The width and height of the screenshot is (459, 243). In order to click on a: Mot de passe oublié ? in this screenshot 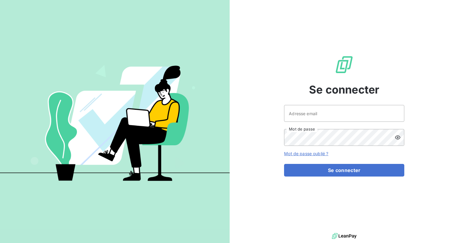, I will do `click(306, 153)`.